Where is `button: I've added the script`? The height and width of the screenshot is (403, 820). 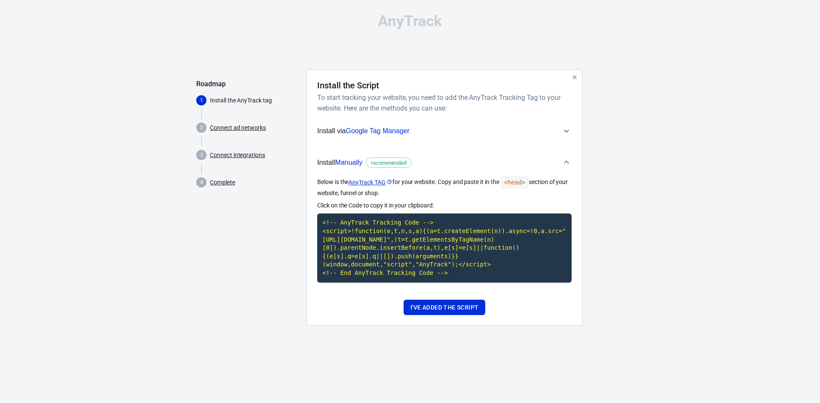 button: I've added the script is located at coordinates (444, 308).